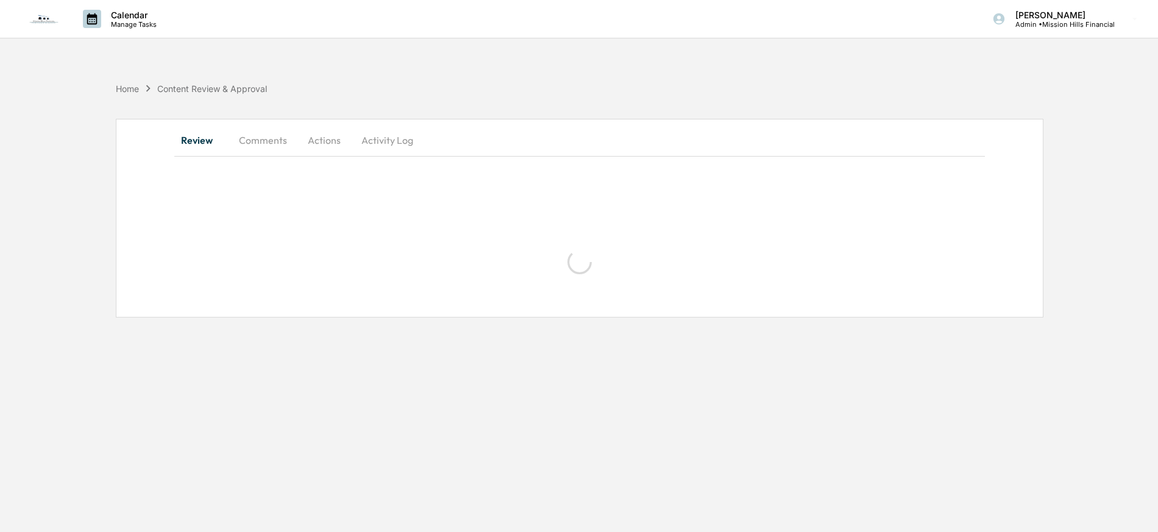 The width and height of the screenshot is (1158, 532). What do you see at coordinates (132, 15) in the screenshot?
I see `p: Calendar` at bounding box center [132, 15].